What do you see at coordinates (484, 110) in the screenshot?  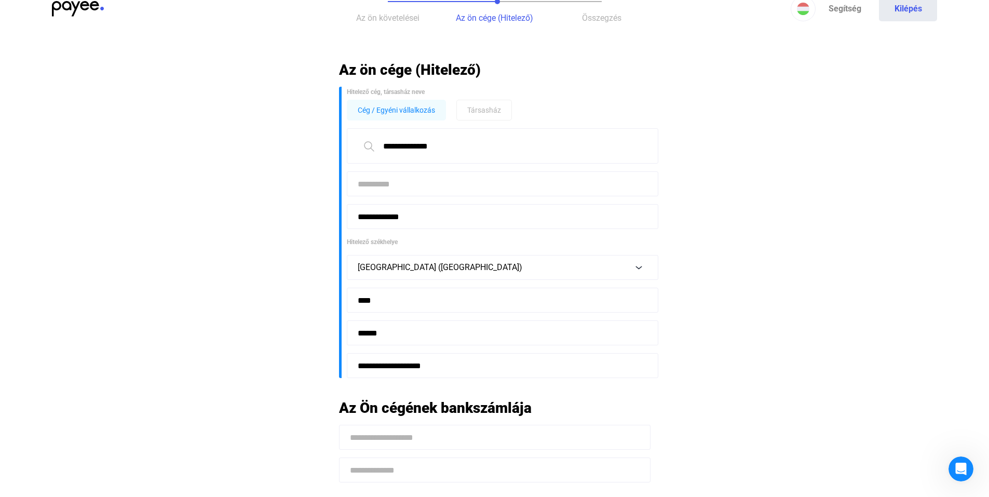 I see `span: Társasház` at bounding box center [484, 110].